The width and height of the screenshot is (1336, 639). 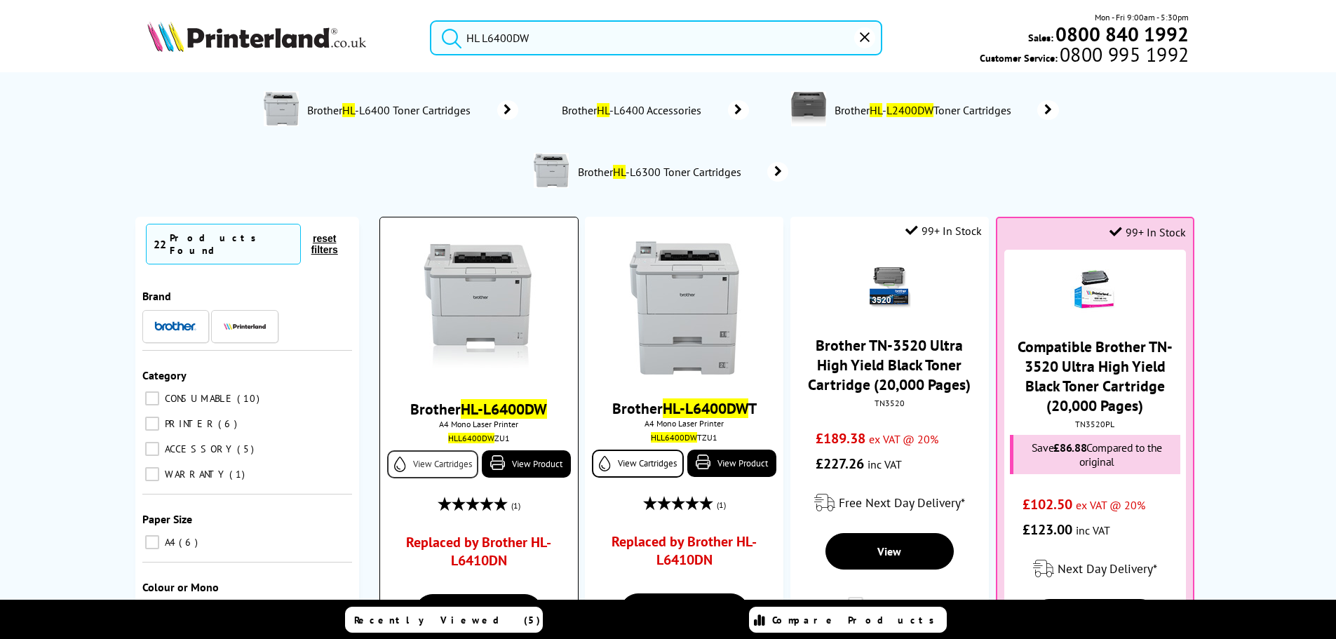 I want to click on a: BrotherHL-L6400DWT, so click(x=685, y=408).